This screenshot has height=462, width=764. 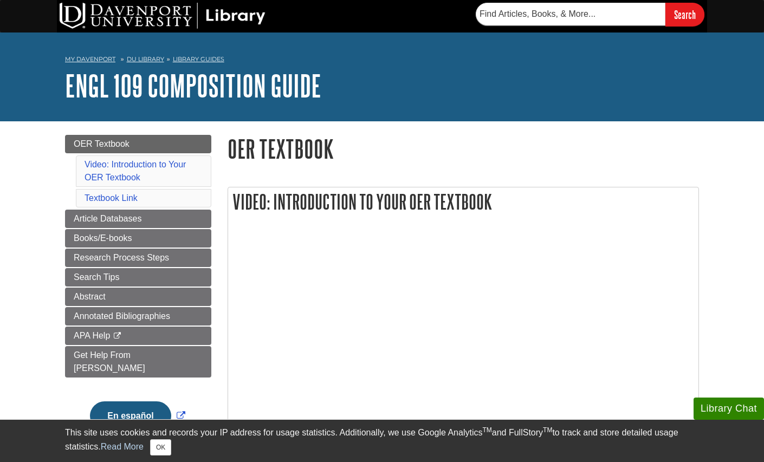 I want to click on img: DU Library, so click(x=163, y=16).